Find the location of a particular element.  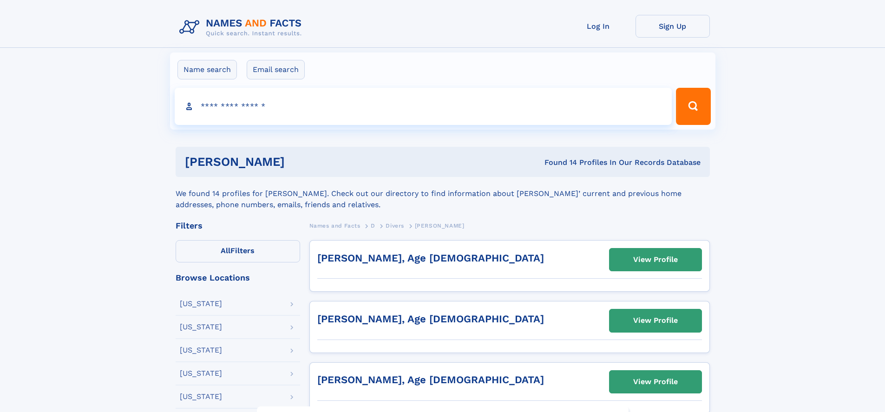

img: Logo Names and Facts is located at coordinates (242, 27).